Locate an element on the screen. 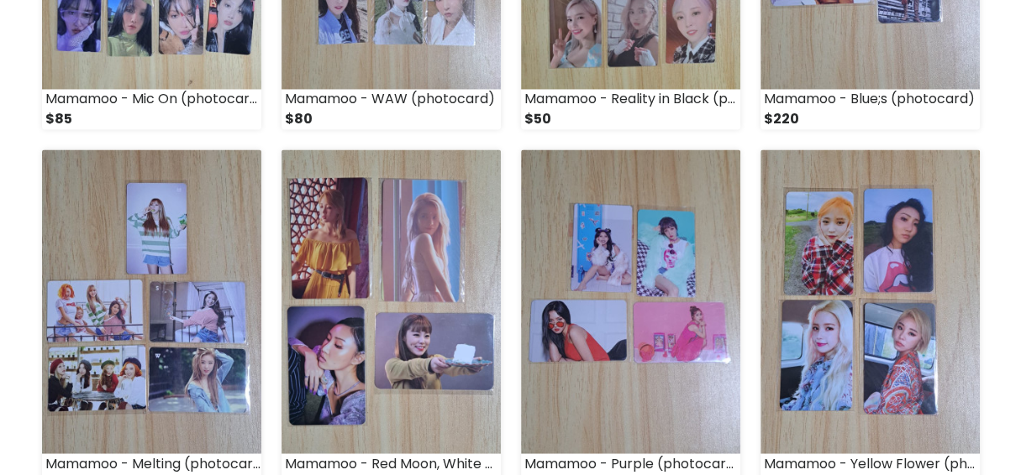 The width and height of the screenshot is (1021, 475). div: $220 is located at coordinates (869, 119).